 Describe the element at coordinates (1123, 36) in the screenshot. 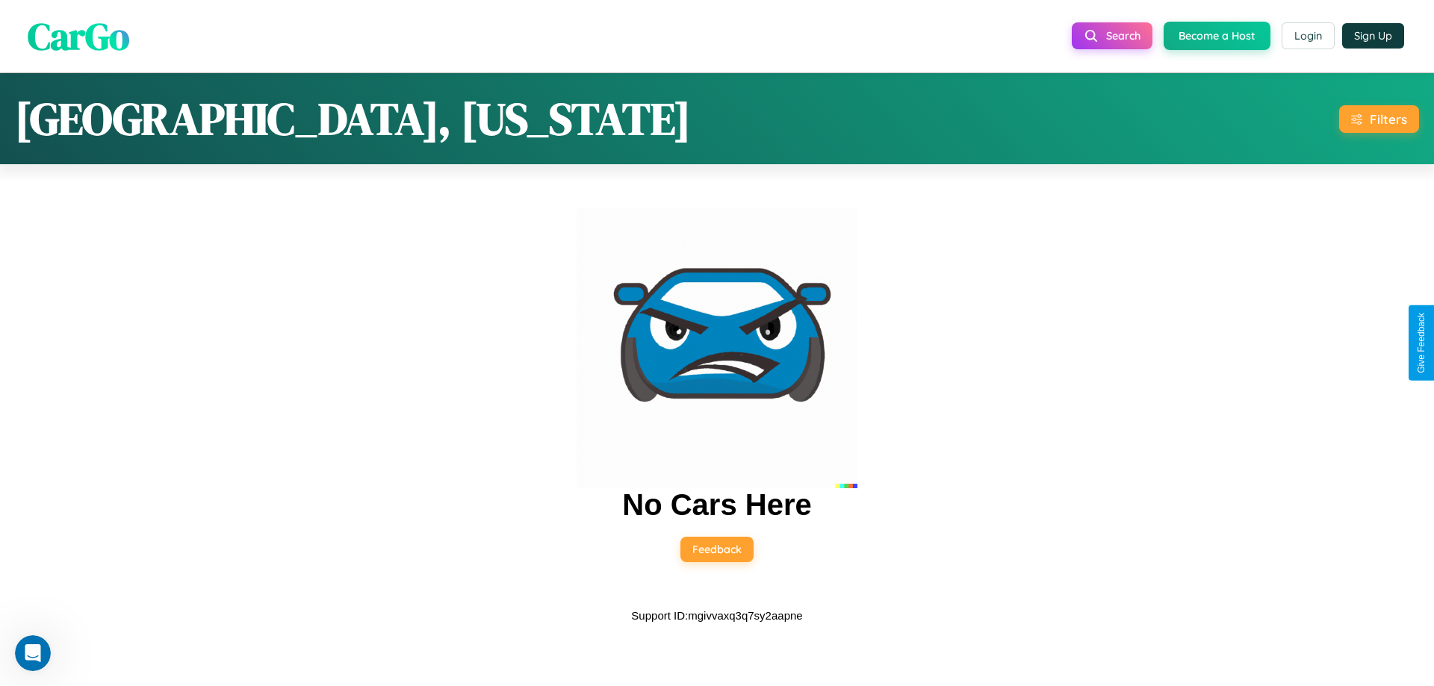

I see `span: Search` at that location.